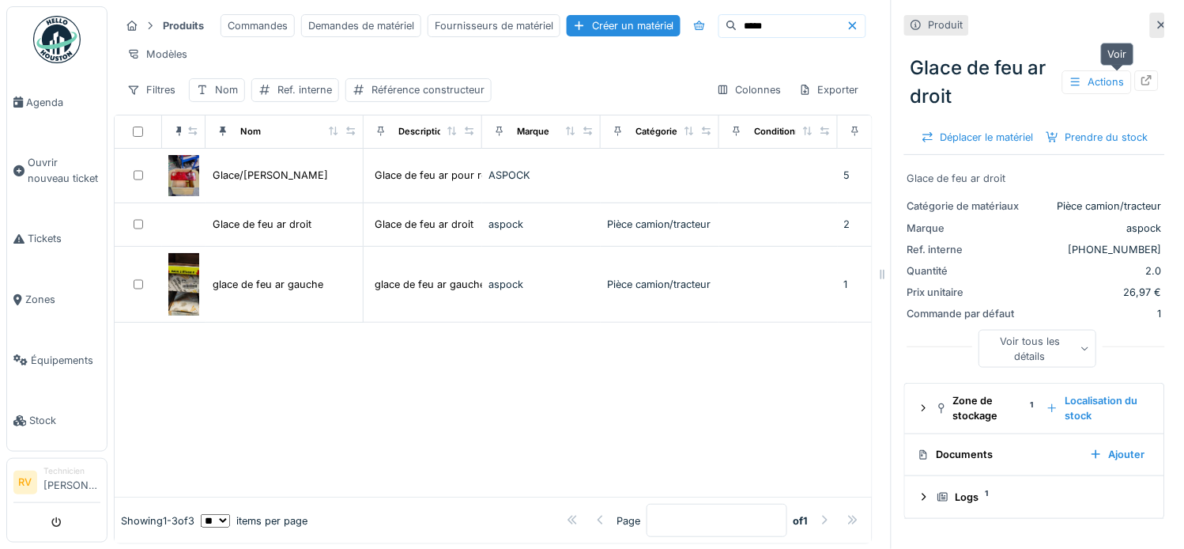  I want to click on span: Ouvrir nouveau ticket, so click(64, 170).